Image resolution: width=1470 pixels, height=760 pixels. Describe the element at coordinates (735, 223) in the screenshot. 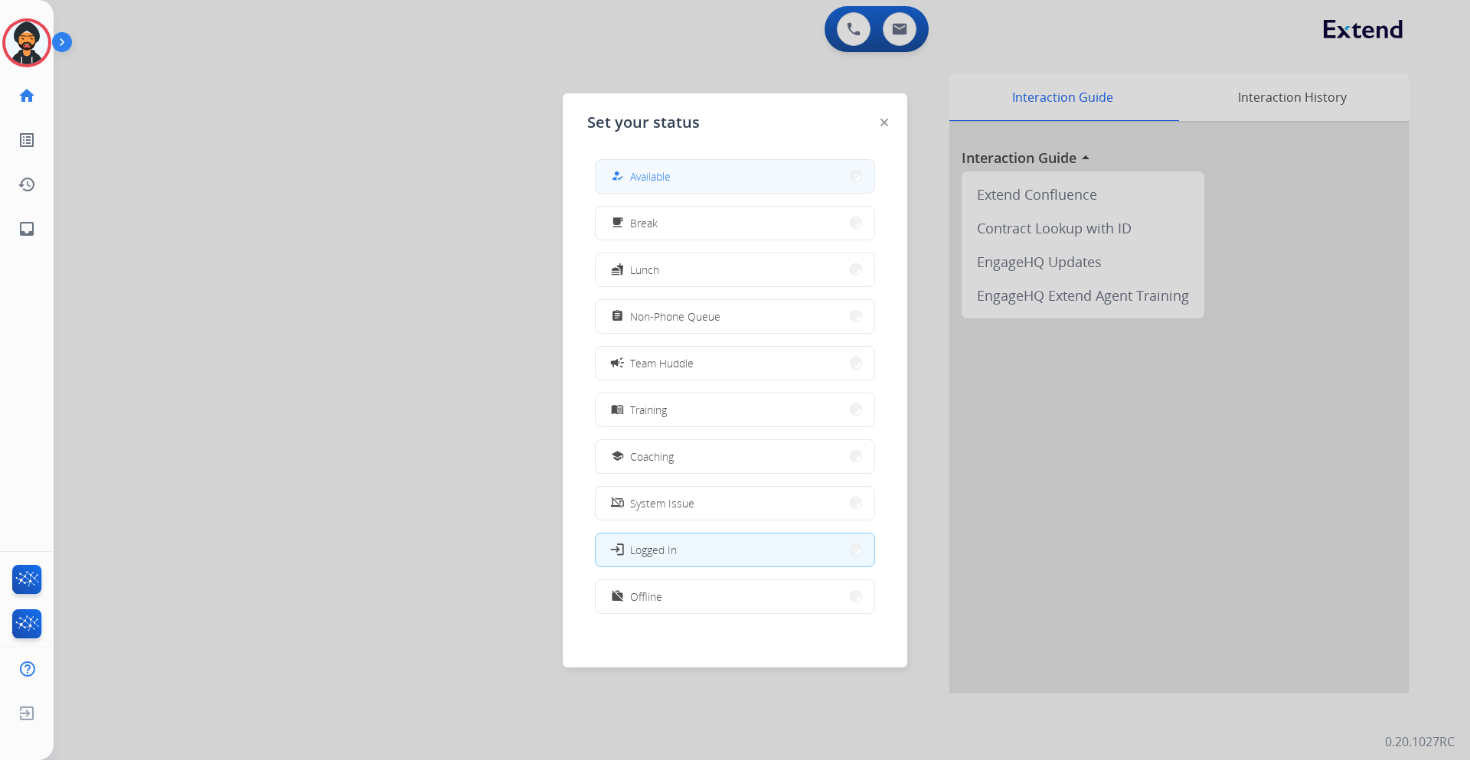

I see `button: Break` at that location.